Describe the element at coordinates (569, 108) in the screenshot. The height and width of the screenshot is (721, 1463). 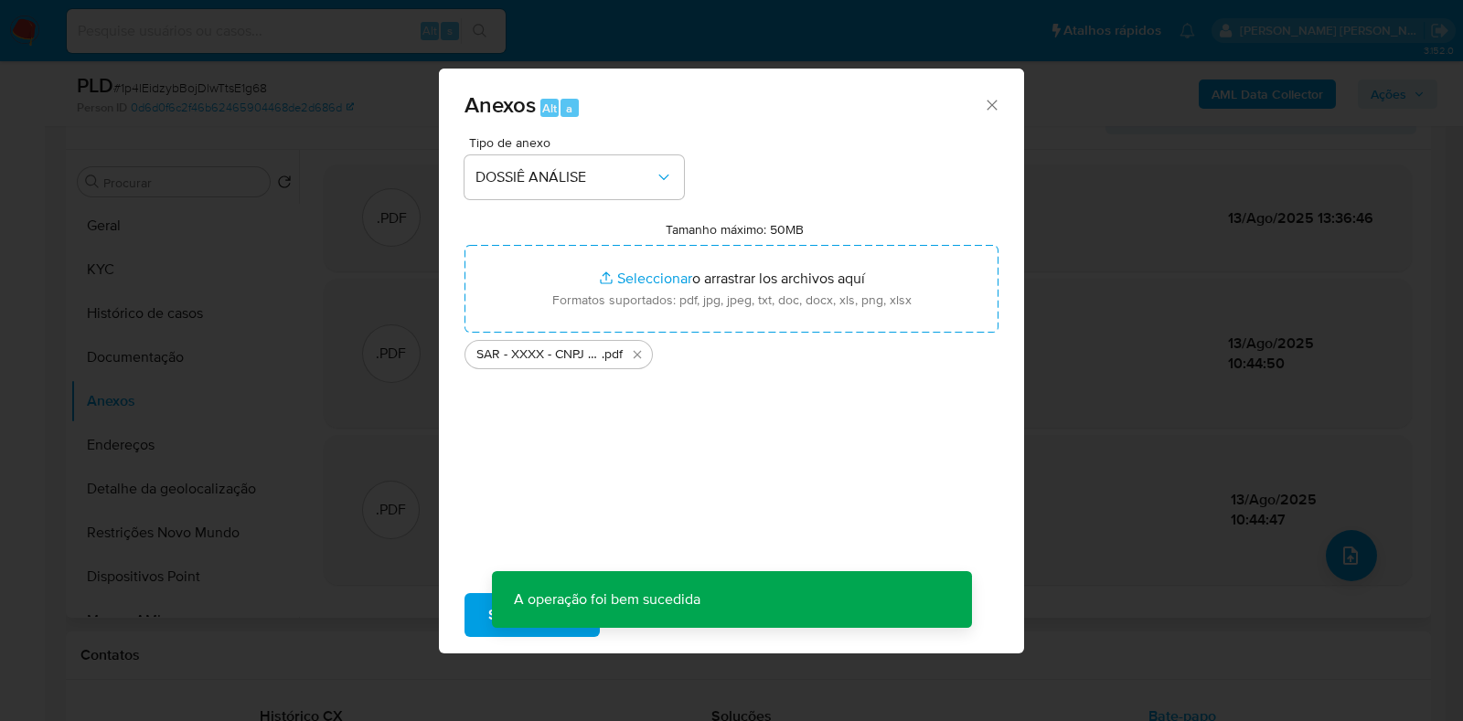
I see `span: a` at that location.